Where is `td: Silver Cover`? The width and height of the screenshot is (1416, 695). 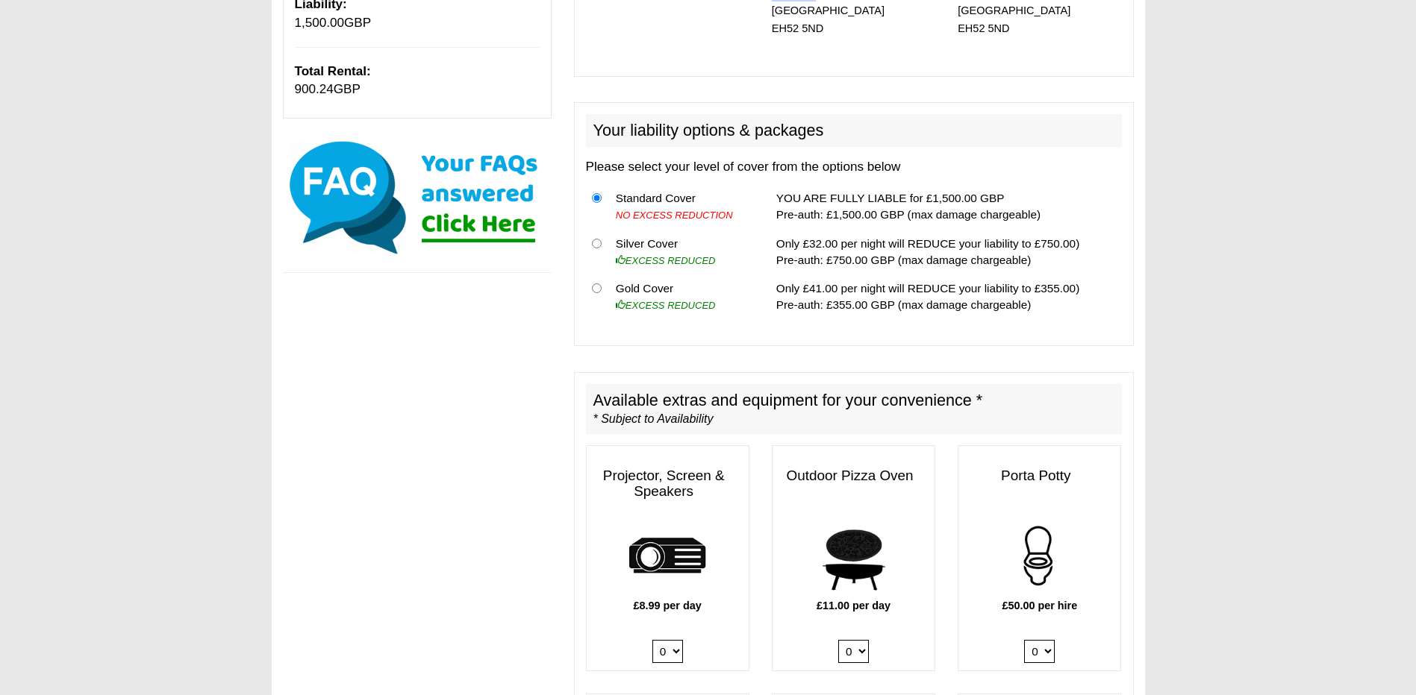
td: Silver Cover is located at coordinates (681, 251).